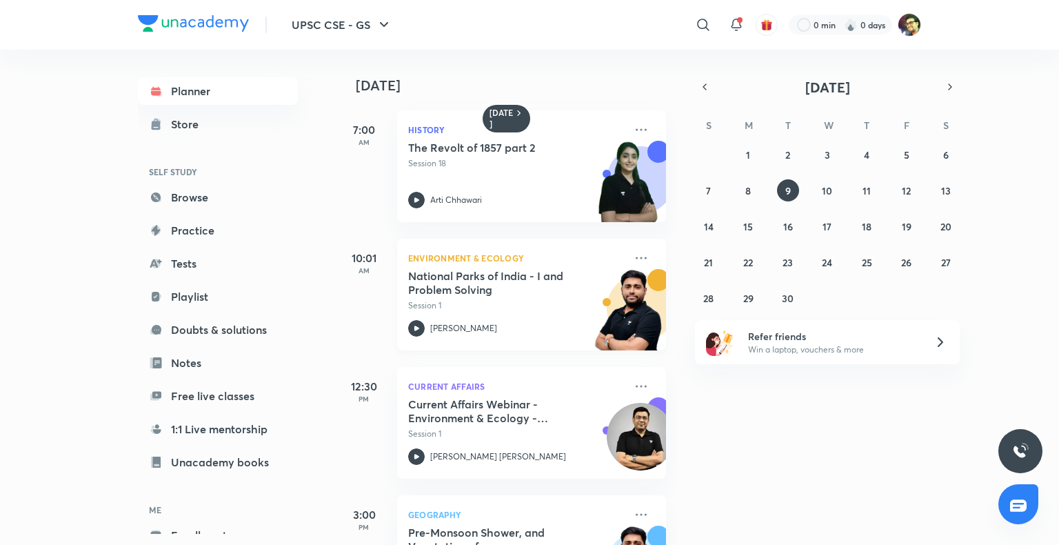 This screenshot has width=1059, height=545. Describe the element at coordinates (456, 200) in the screenshot. I see `p: Arti Chhawari` at that location.